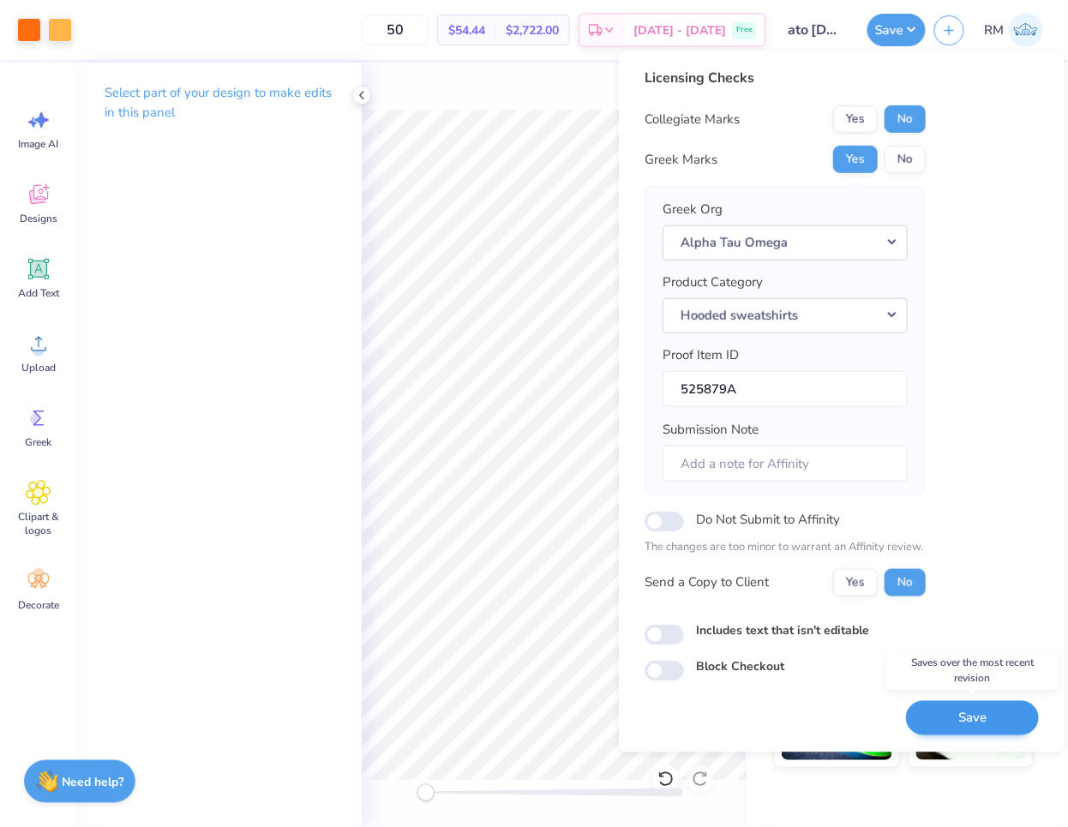 This screenshot has height=827, width=1068. I want to click on label: Greek Org, so click(692, 209).